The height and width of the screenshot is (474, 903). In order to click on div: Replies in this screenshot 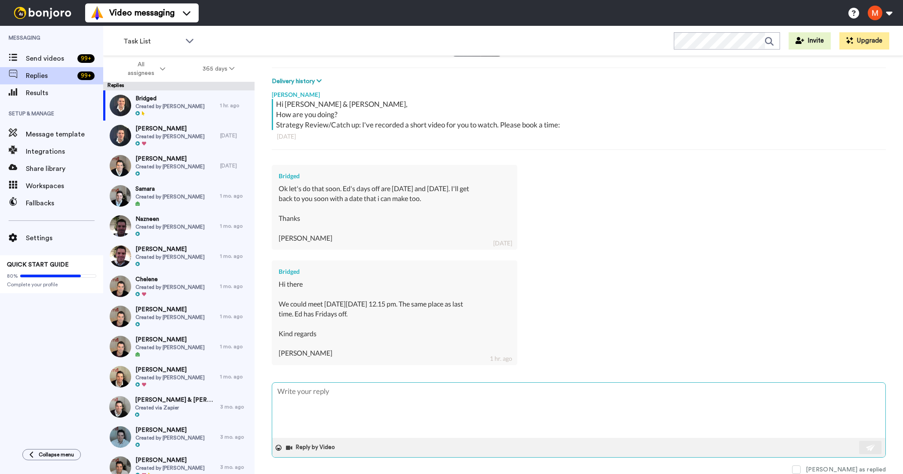, I will do `click(179, 86)`.